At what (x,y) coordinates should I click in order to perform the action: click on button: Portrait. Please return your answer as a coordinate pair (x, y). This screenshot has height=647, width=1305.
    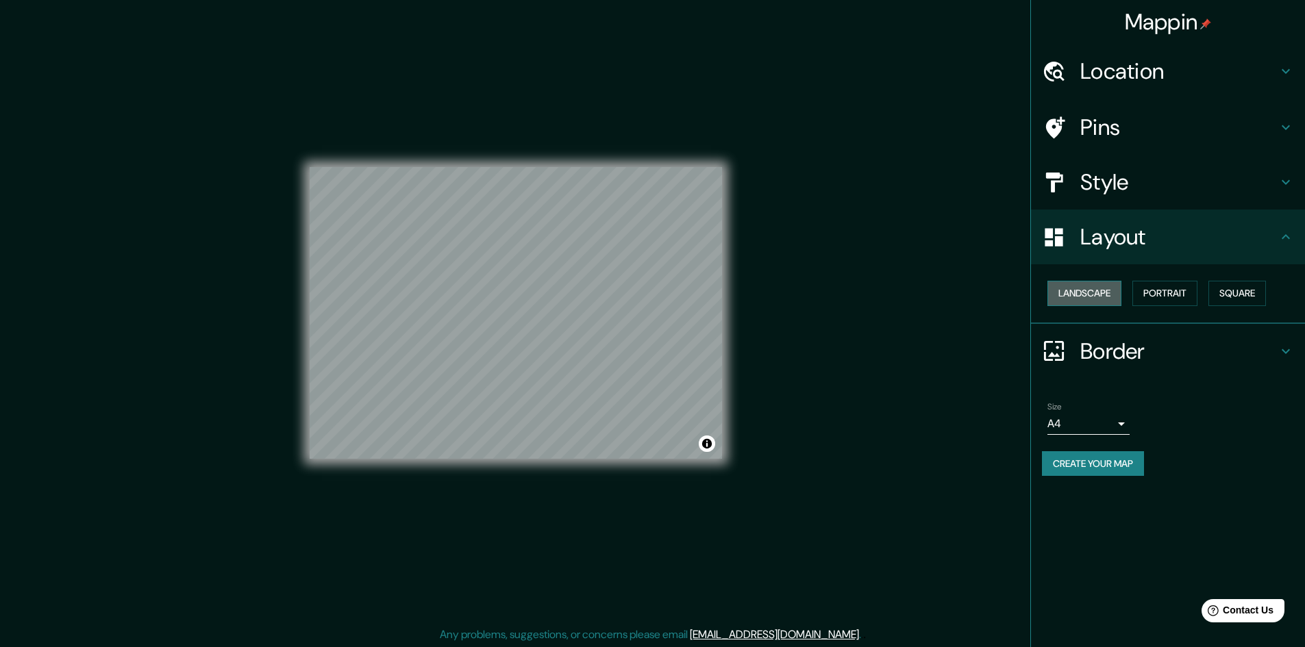
    Looking at the image, I should click on (1165, 293).